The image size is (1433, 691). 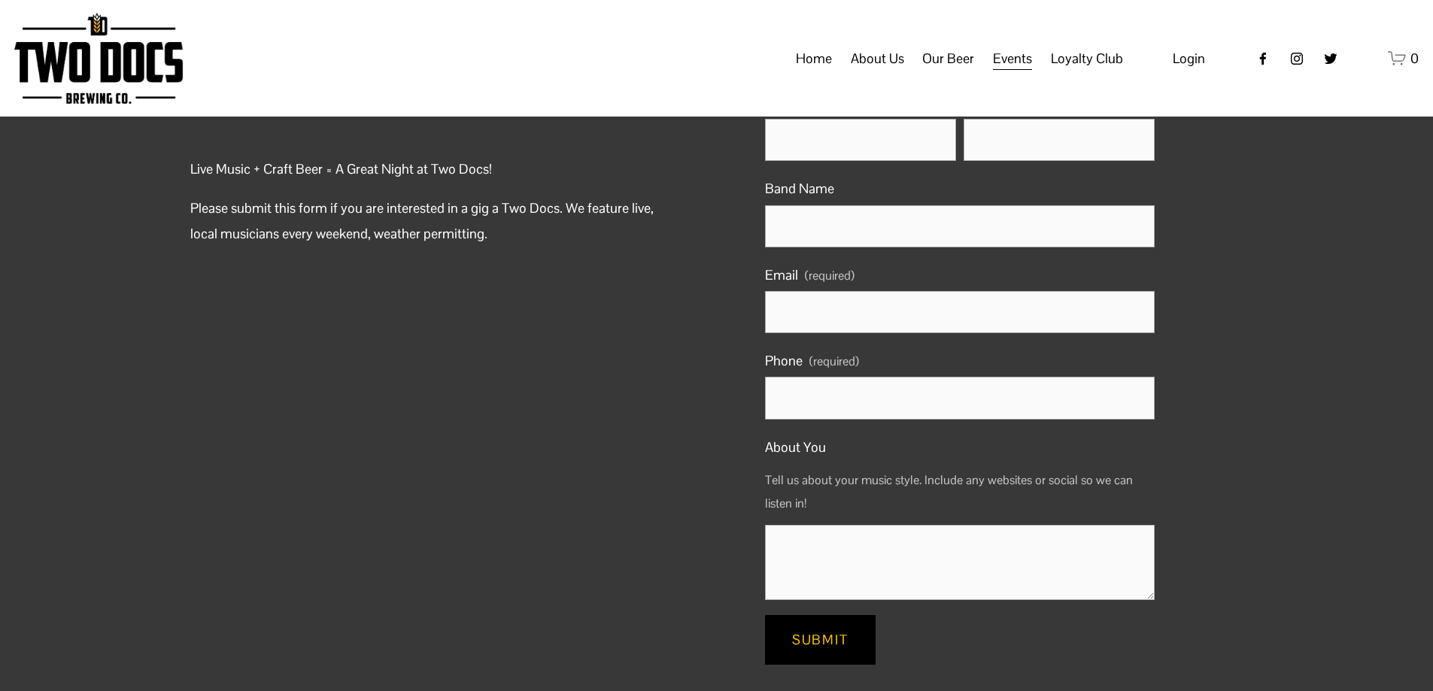 What do you see at coordinates (1188, 59) in the screenshot?
I see `a: Login` at bounding box center [1188, 59].